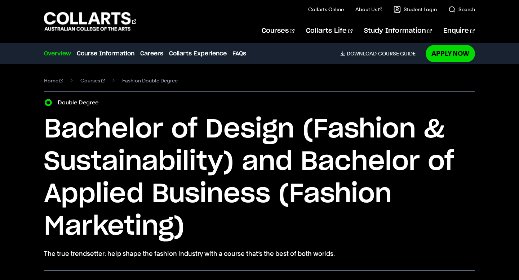 Image resolution: width=519 pixels, height=280 pixels. I want to click on a: Collarts Life, so click(329, 31).